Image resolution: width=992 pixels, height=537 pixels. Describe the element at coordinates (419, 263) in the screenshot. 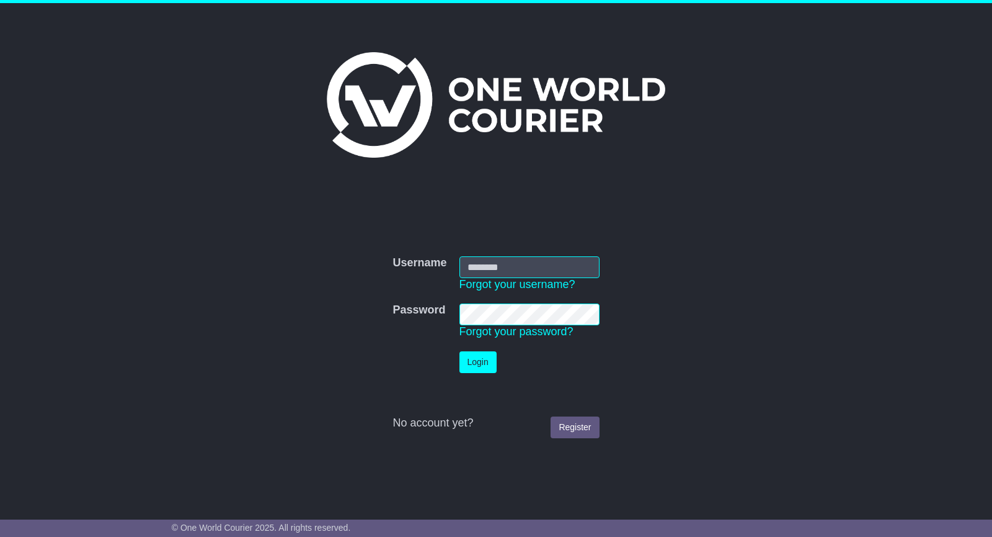

I see `label: Username` at that location.